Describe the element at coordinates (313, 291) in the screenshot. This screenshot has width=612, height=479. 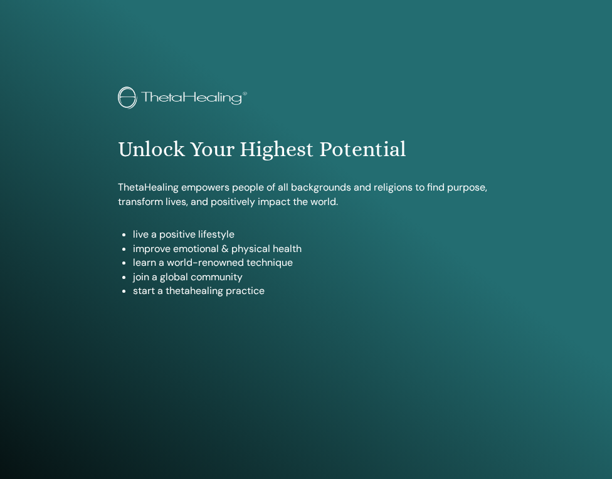
I see `li: start a thetahealing practice` at that location.